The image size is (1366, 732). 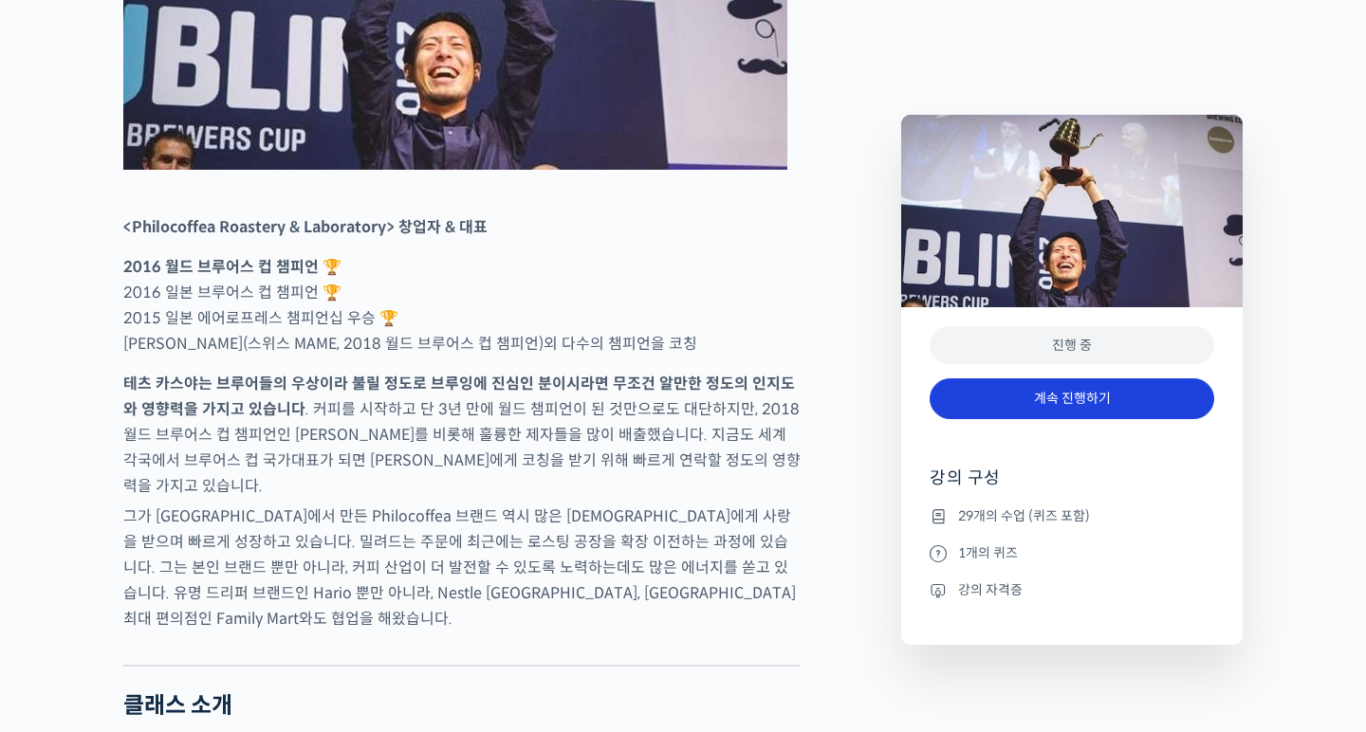 I want to click on span: 설정, so click(x=305, y=611).